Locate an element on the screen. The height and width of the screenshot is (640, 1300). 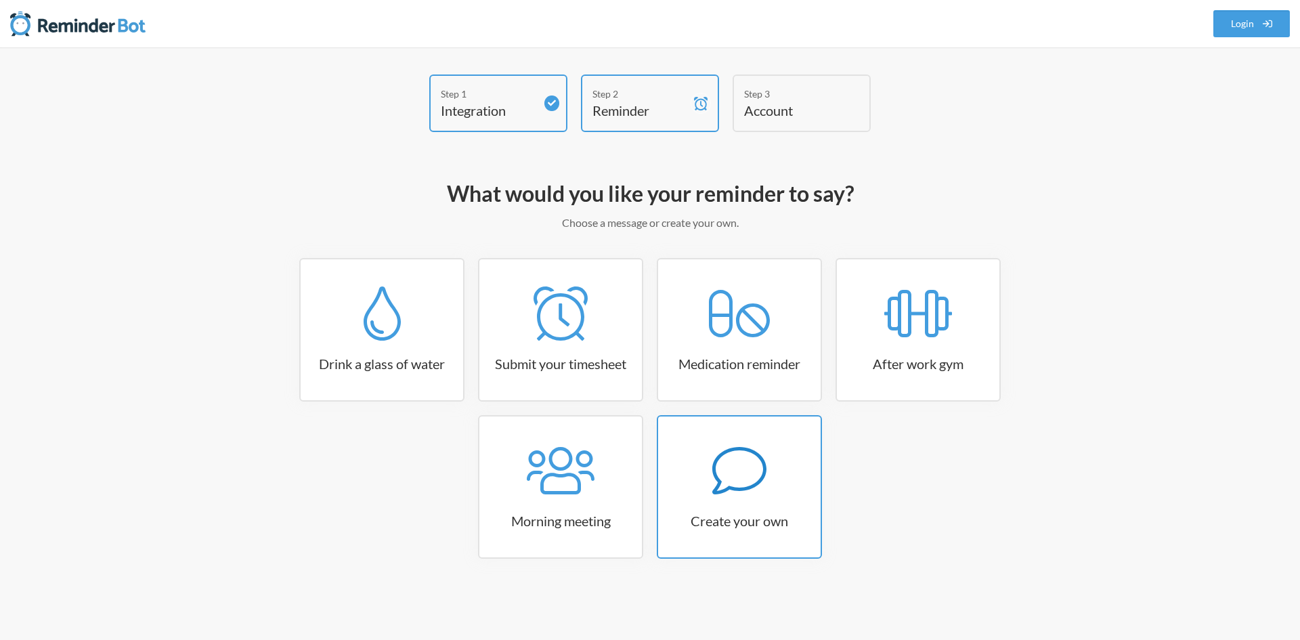
h3: Medication reminder is located at coordinates (739, 364).